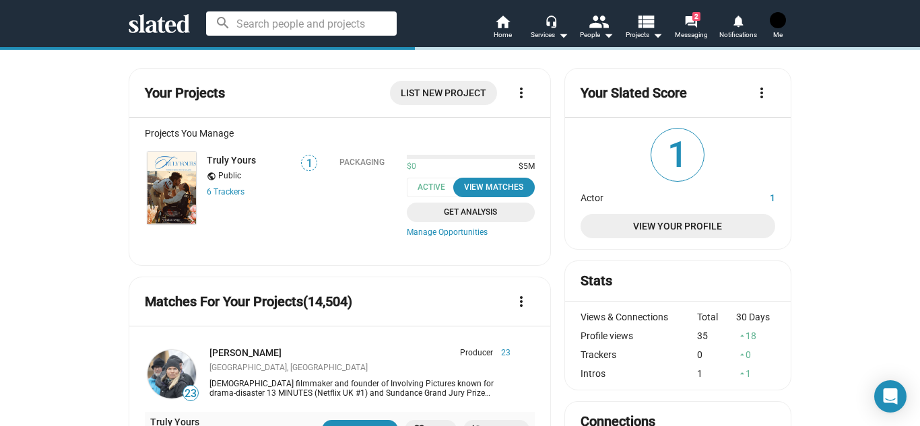  What do you see at coordinates (634, 93) in the screenshot?
I see `mat-card-title: Your Slated Score` at bounding box center [634, 93].